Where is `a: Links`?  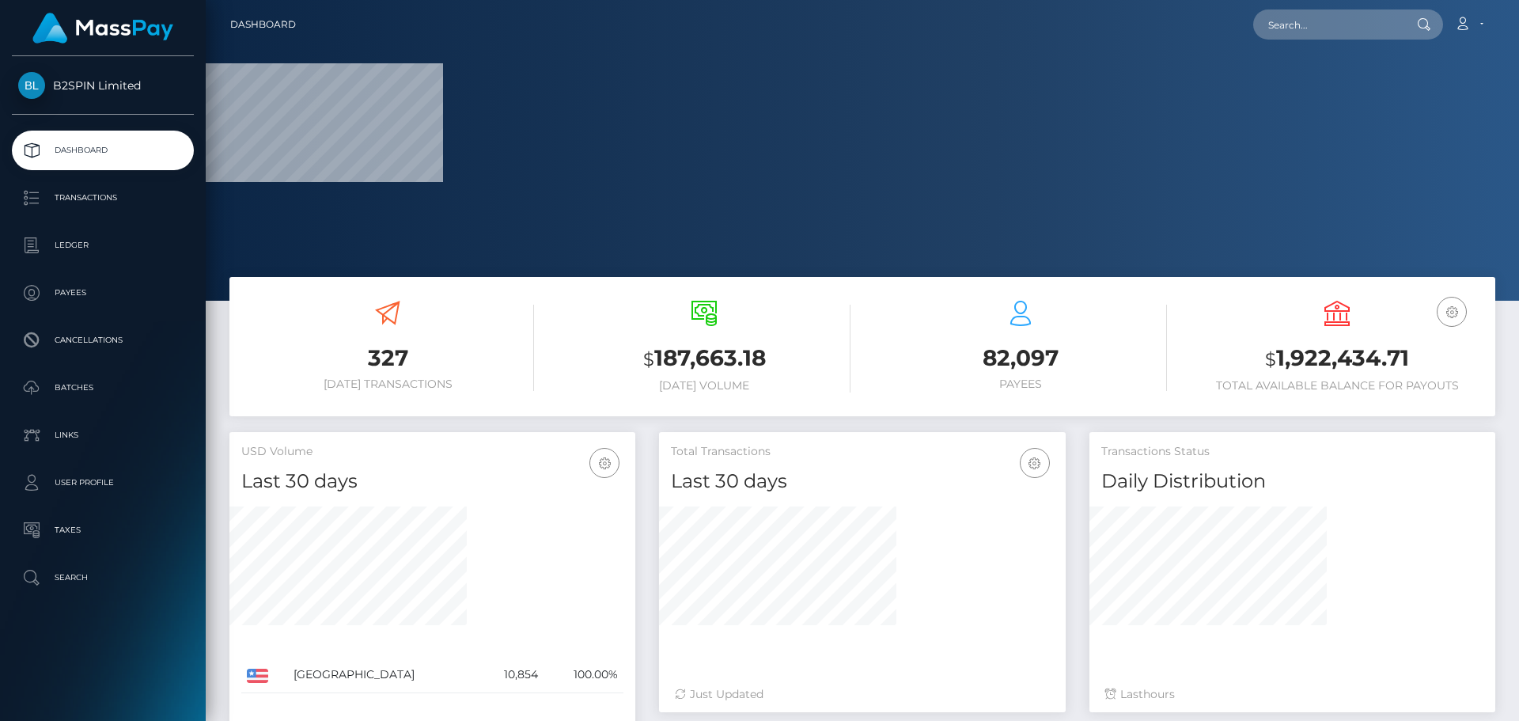 a: Links is located at coordinates (103, 435).